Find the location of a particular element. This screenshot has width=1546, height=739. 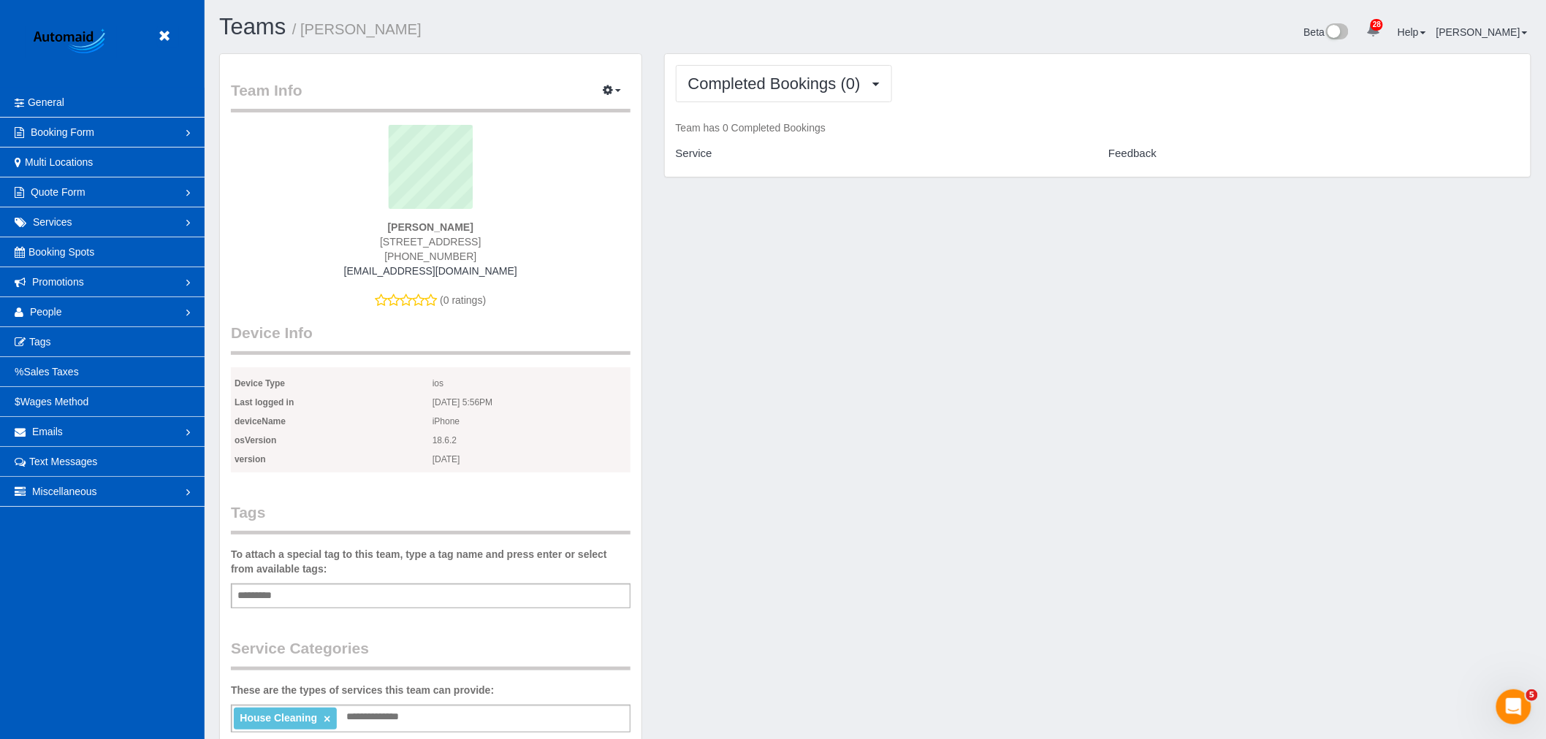

a: Help is located at coordinates (1412, 32).